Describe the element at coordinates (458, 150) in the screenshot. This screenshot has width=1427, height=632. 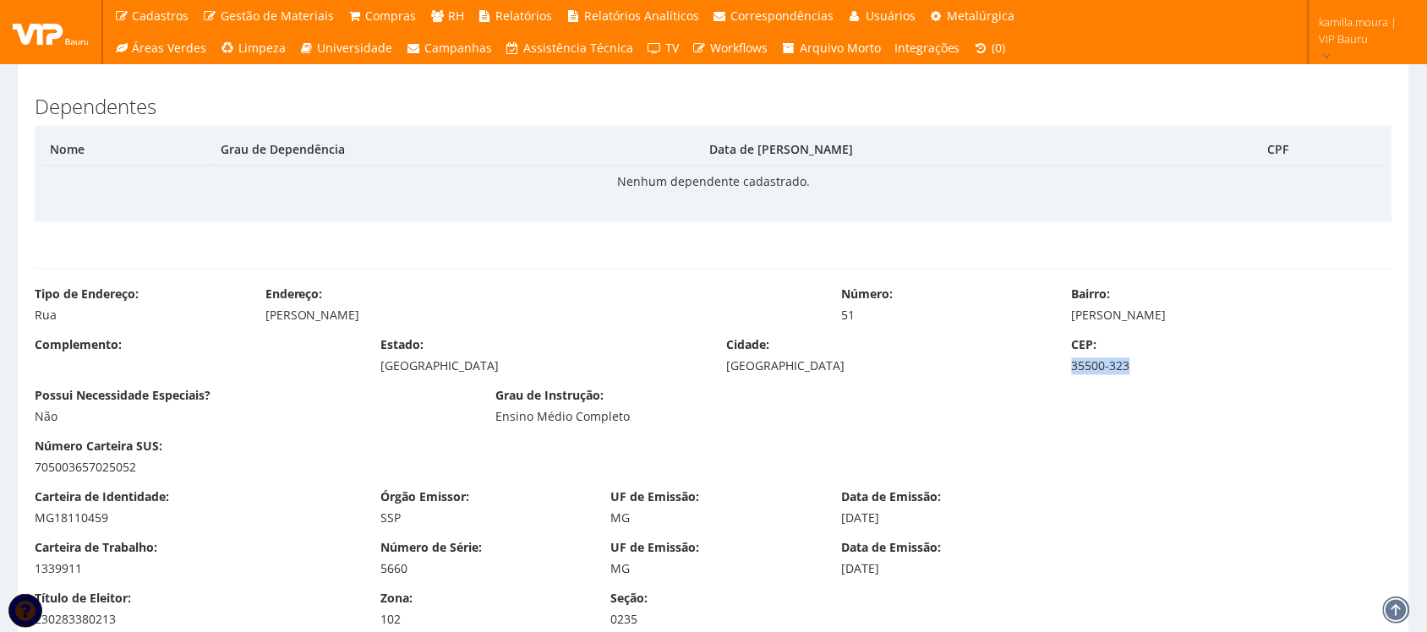
I see `th: Grau de Dependência` at that location.